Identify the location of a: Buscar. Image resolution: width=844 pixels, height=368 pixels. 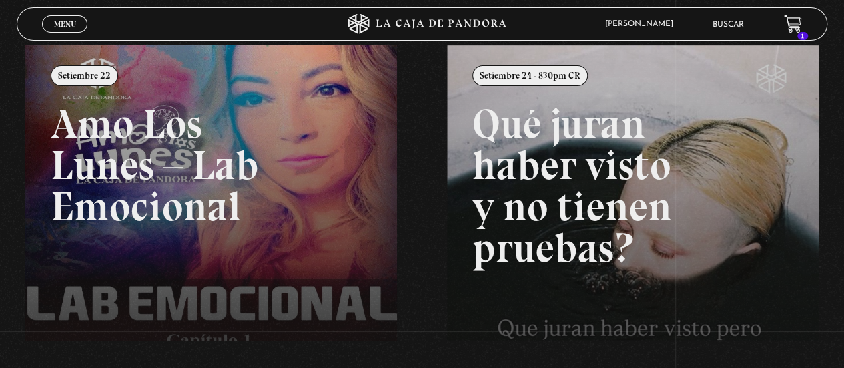
(728, 25).